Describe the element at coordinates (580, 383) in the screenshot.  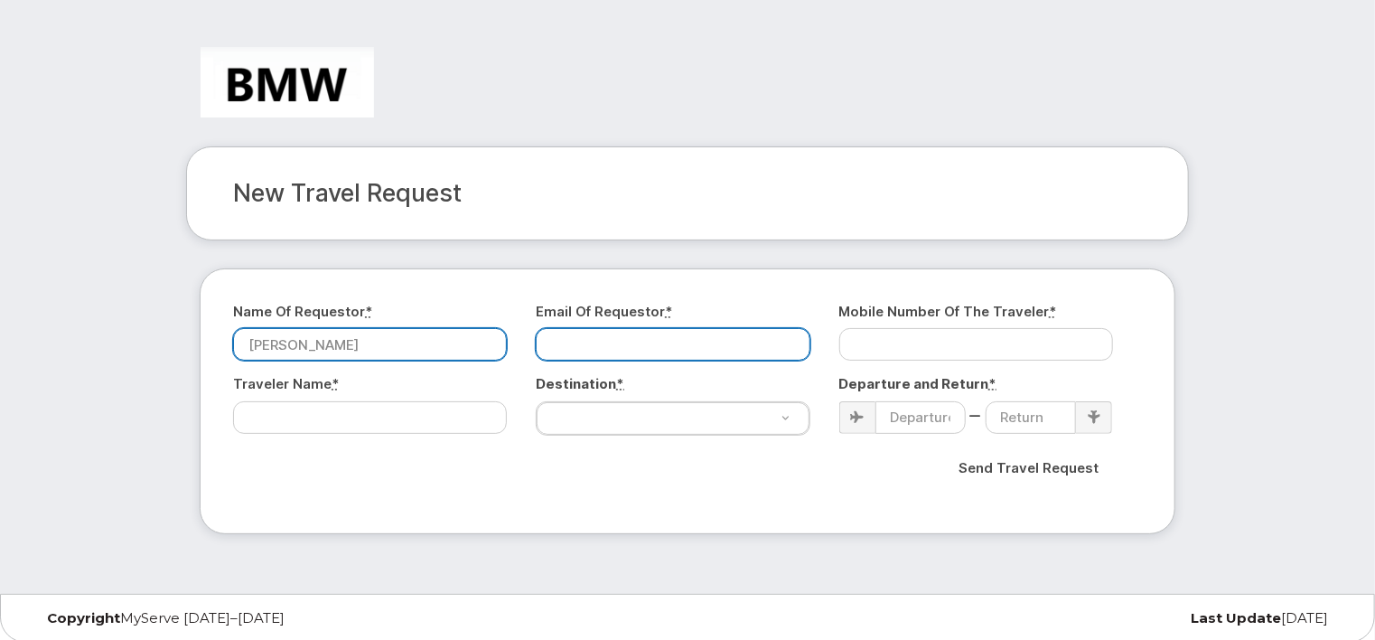
I see `label: Destination` at that location.